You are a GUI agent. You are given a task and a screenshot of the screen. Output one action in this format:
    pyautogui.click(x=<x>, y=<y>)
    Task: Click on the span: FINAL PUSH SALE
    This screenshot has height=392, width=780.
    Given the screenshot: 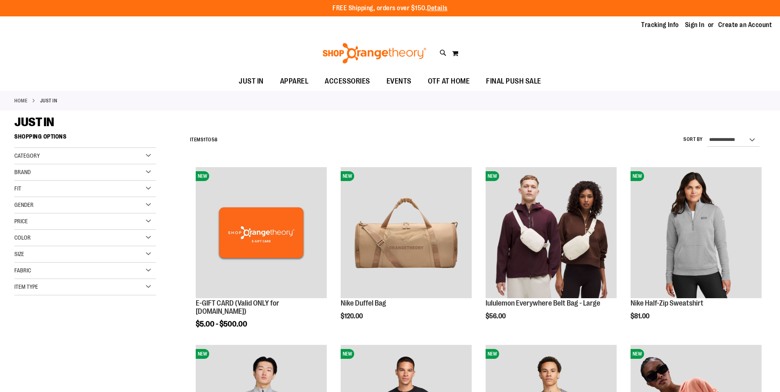 What is the action you would take?
    pyautogui.click(x=513, y=81)
    